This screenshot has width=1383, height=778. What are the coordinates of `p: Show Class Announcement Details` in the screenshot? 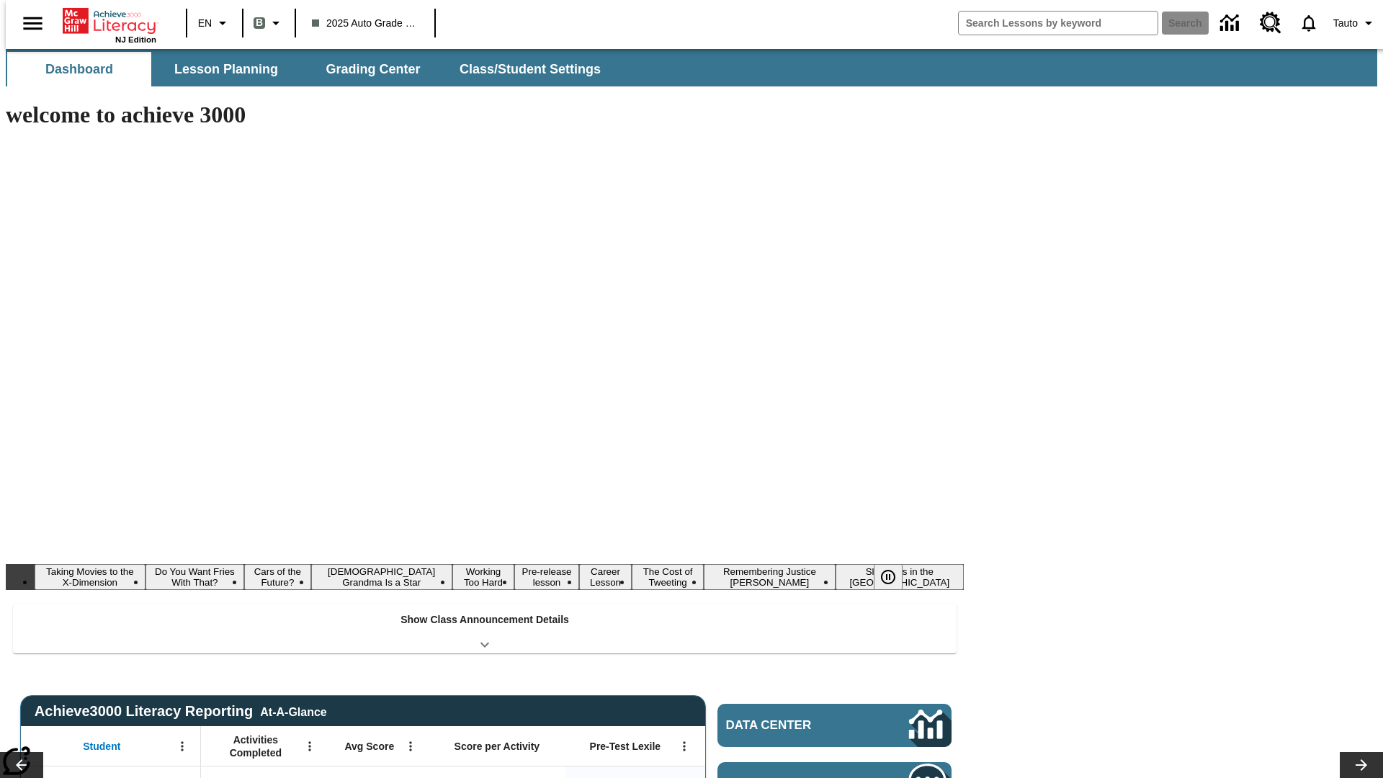 It's located at (485, 619).